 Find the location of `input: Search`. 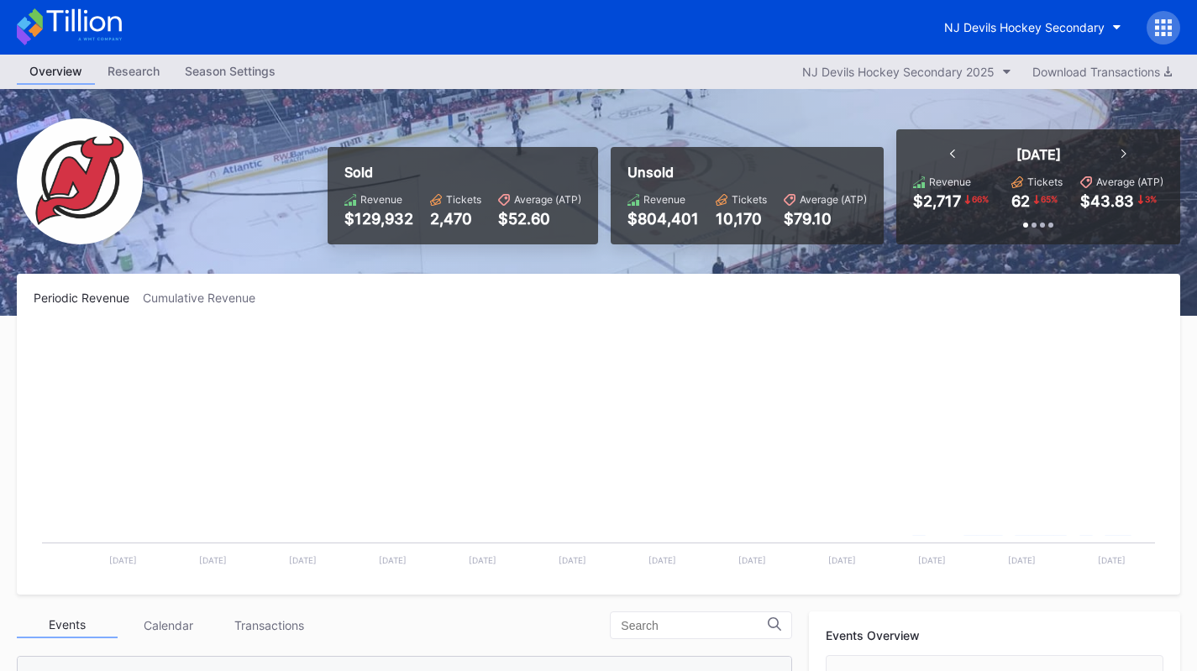

input: Search is located at coordinates (694, 626).